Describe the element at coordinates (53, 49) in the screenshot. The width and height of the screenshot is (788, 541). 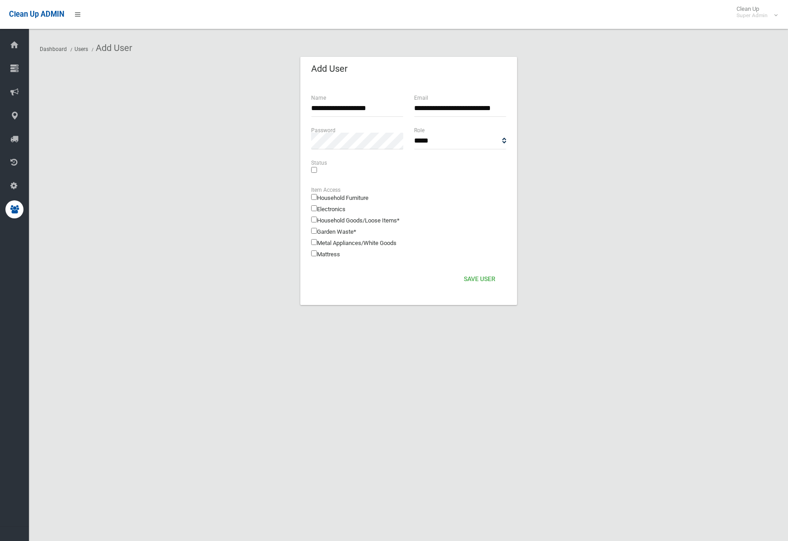
I see `a: Dashboard` at that location.